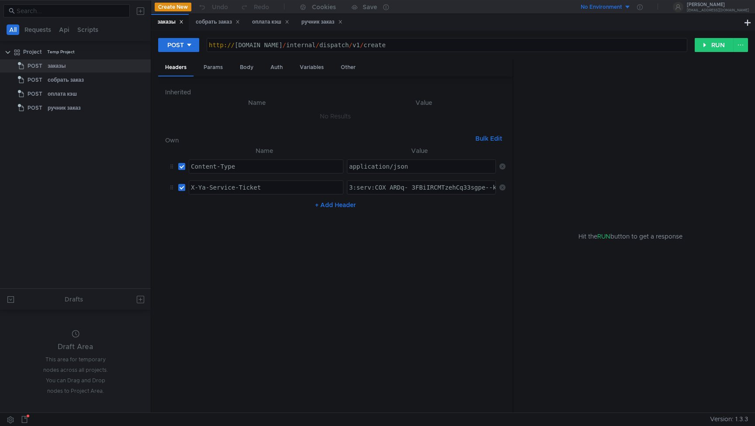  Describe the element at coordinates (277, 67) in the screenshot. I see `div: Auth` at that location.